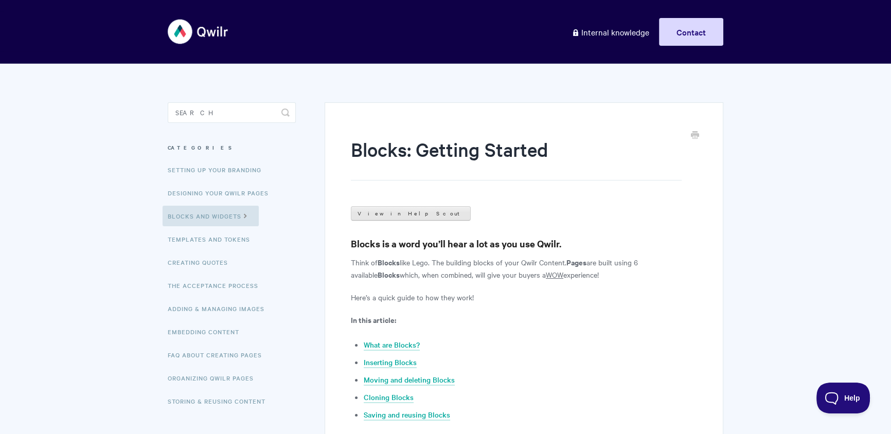 This screenshot has height=434, width=891. I want to click on a: Moving and deleting Blocks, so click(409, 380).